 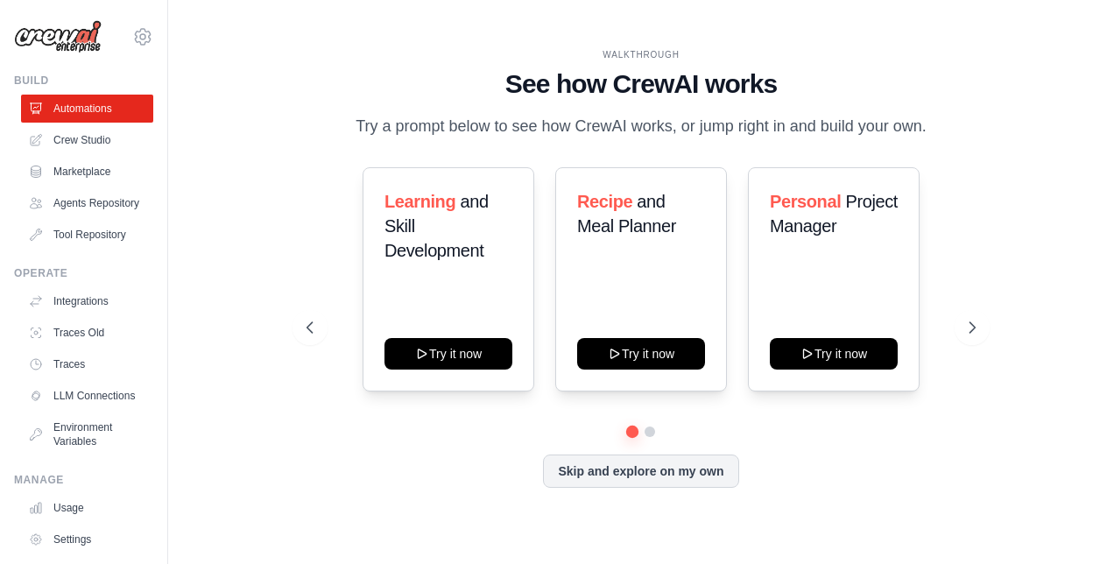 What do you see at coordinates (641, 84) in the screenshot?
I see `h1: See how CrewAI works` at bounding box center [641, 84].